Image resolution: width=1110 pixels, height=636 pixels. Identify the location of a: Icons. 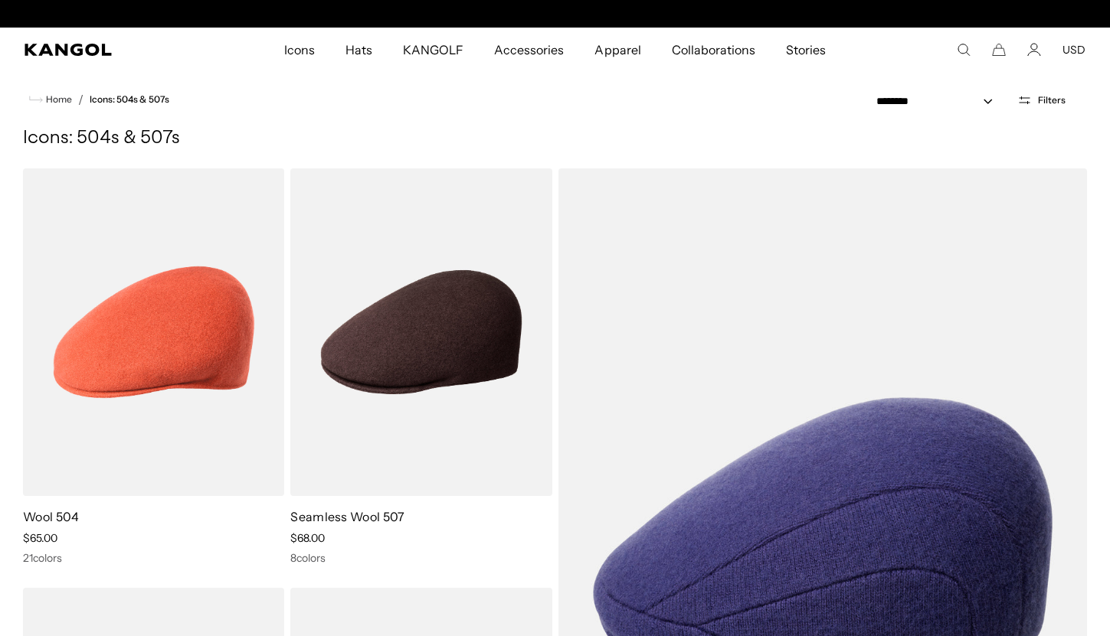
(299, 50).